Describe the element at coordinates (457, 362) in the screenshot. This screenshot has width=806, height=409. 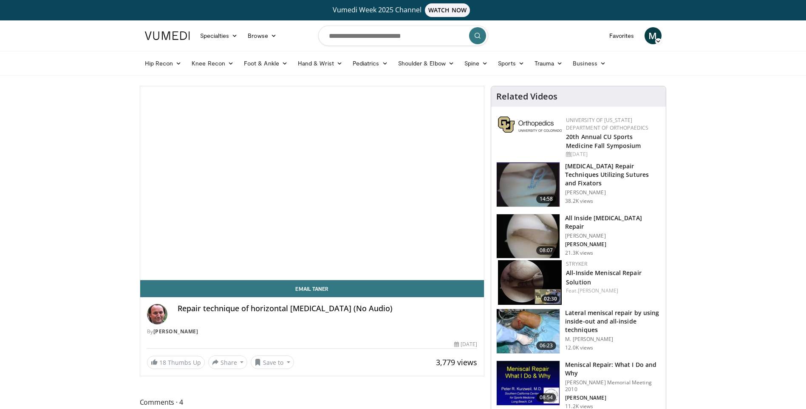
I see `span: 3,779 views` at that location.